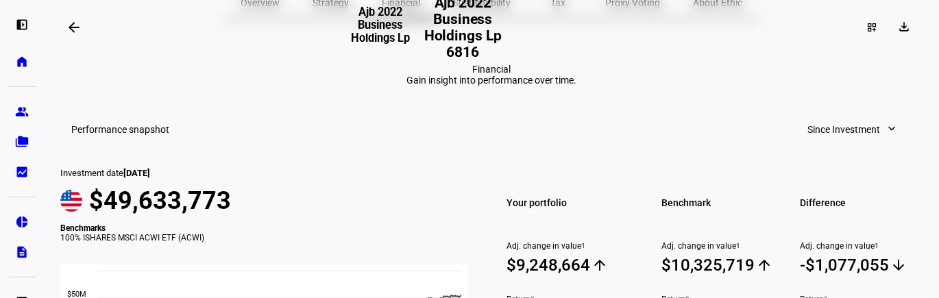 The image size is (939, 298). I want to click on div: Benchmarks, so click(264, 228).